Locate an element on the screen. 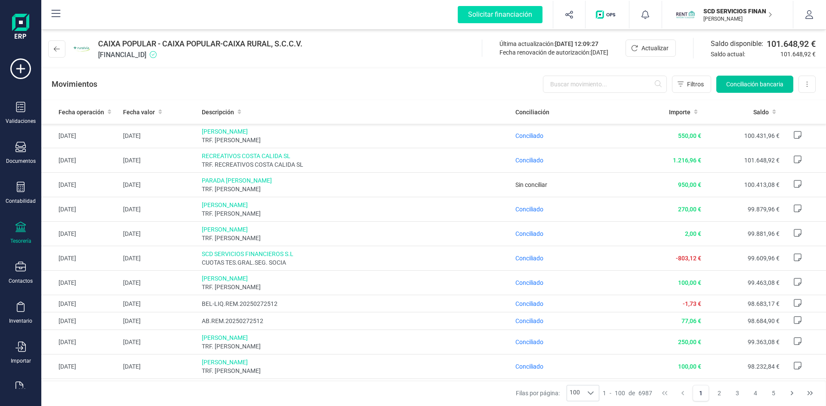  span: 1 is located at coordinates (604, 394).